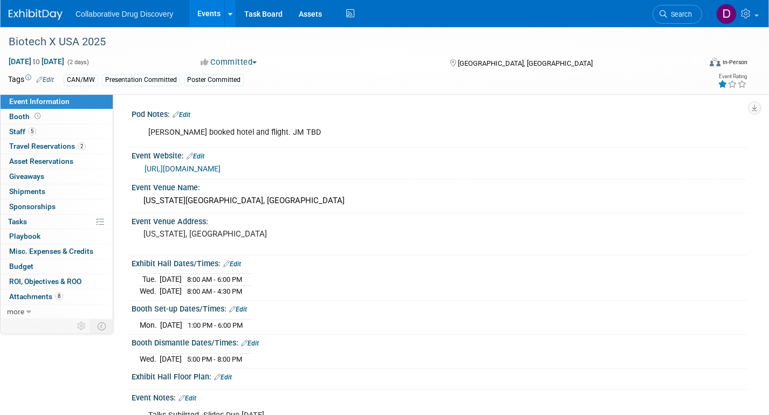  Describe the element at coordinates (21, 266) in the screenshot. I see `span: Budget` at that location.